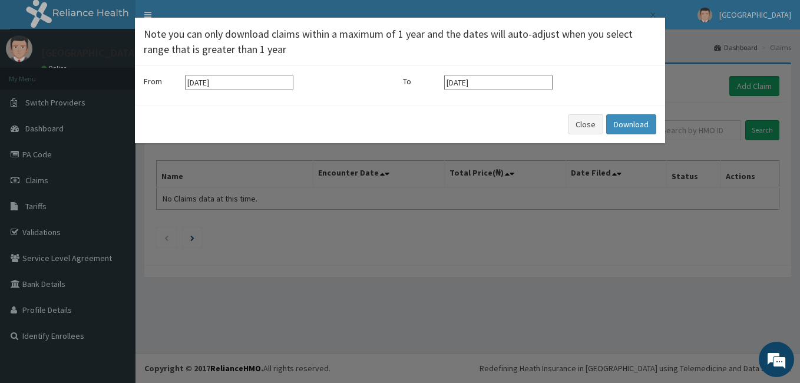 The width and height of the screenshot is (800, 383). I want to click on label: To, so click(421, 81).